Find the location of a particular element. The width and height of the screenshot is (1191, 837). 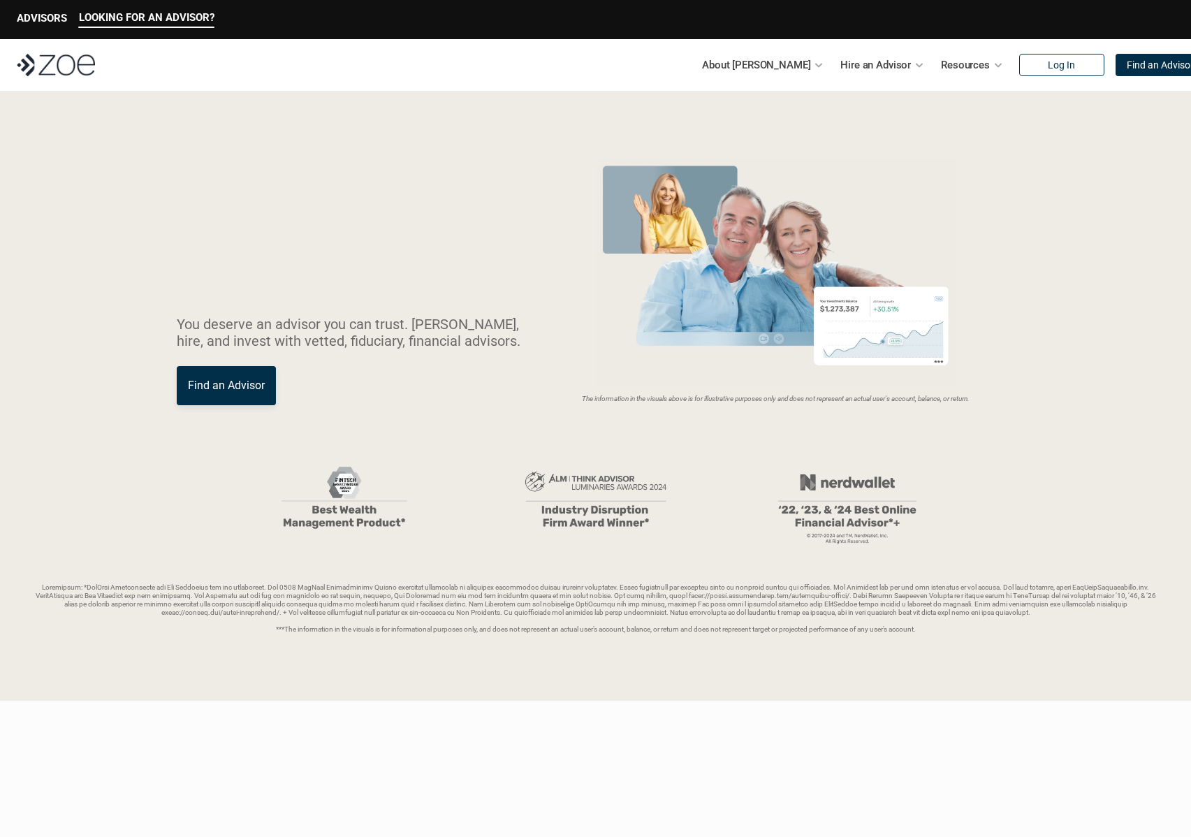

img: website_grey.svg is located at coordinates (28, 42).